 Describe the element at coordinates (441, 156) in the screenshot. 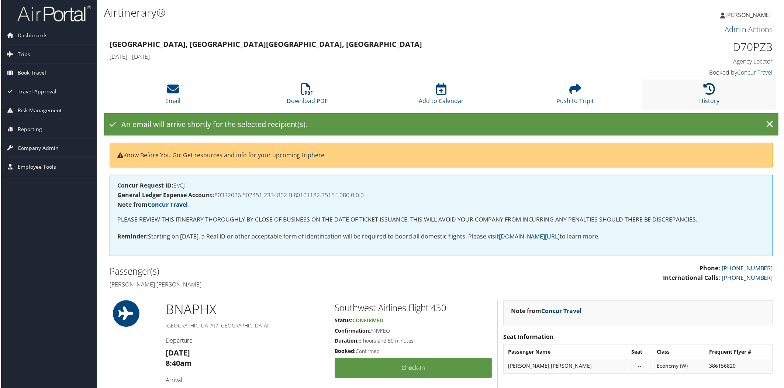

I see `p: Know Before You Go: Get resources and info for your upcoming trip` at that location.